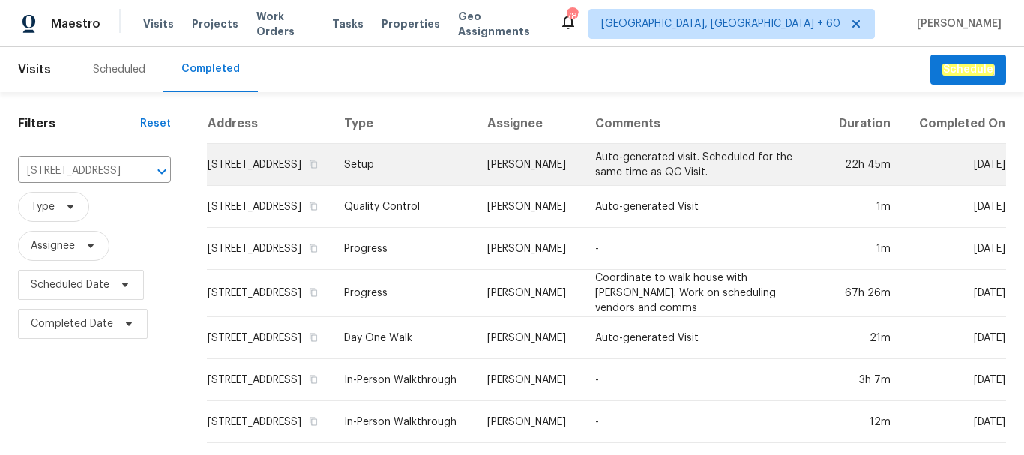 The height and width of the screenshot is (455, 1024). What do you see at coordinates (863, 338) in the screenshot?
I see `td: 21m` at bounding box center [863, 338].